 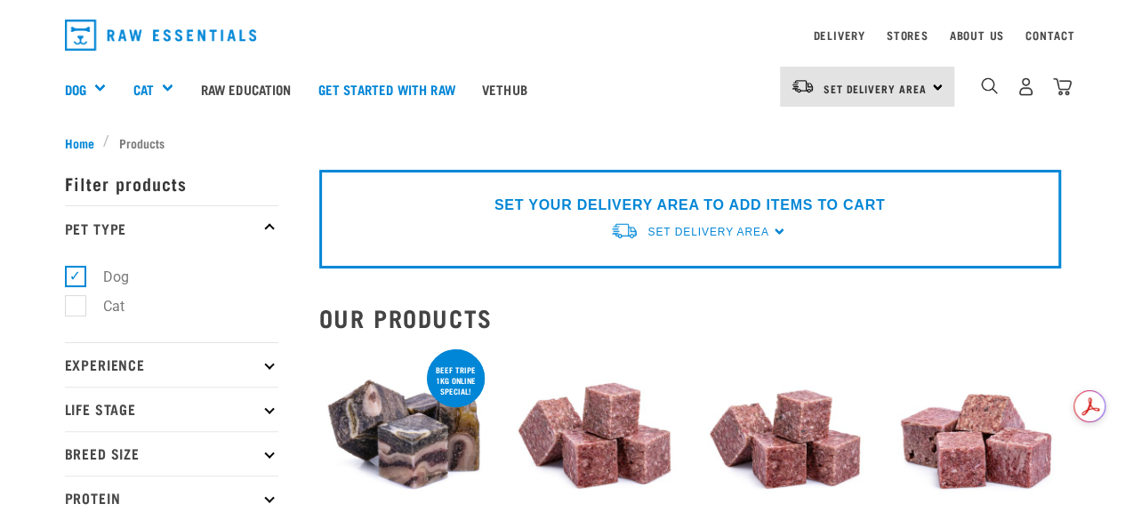 What do you see at coordinates (907, 35) in the screenshot?
I see `a: Stores` at bounding box center [907, 35].